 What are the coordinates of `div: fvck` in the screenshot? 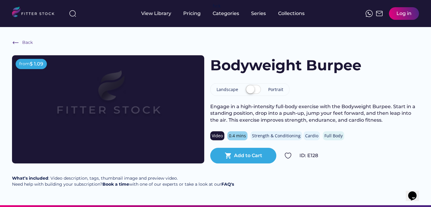 It's located at (217, 6).